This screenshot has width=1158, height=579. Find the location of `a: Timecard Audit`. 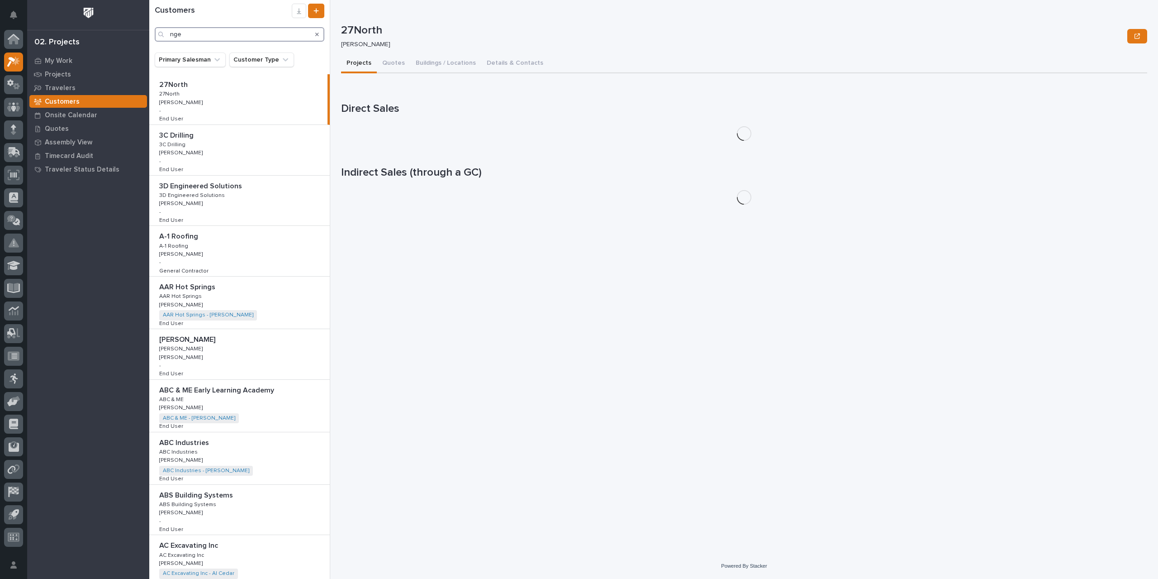

a: Timecard Audit is located at coordinates (88, 156).